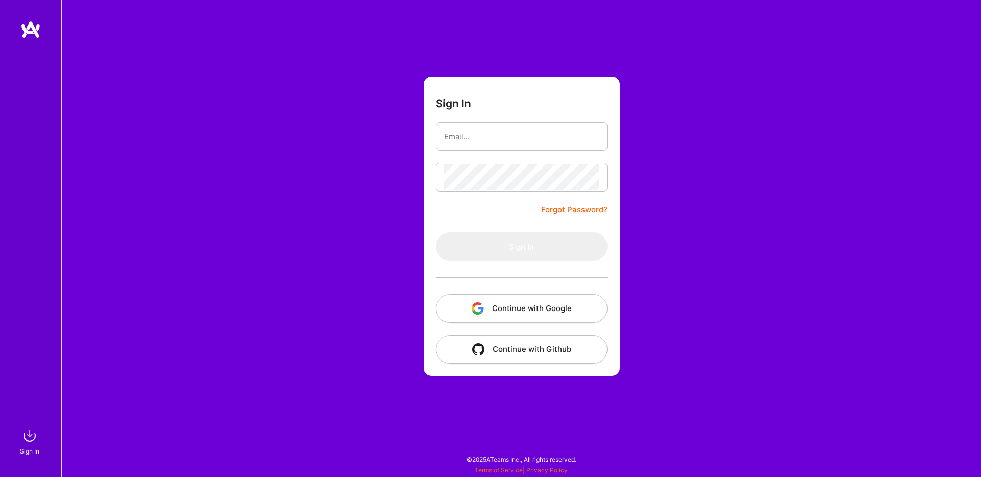 Image resolution: width=981 pixels, height=477 pixels. I want to click on img: logo, so click(31, 30).